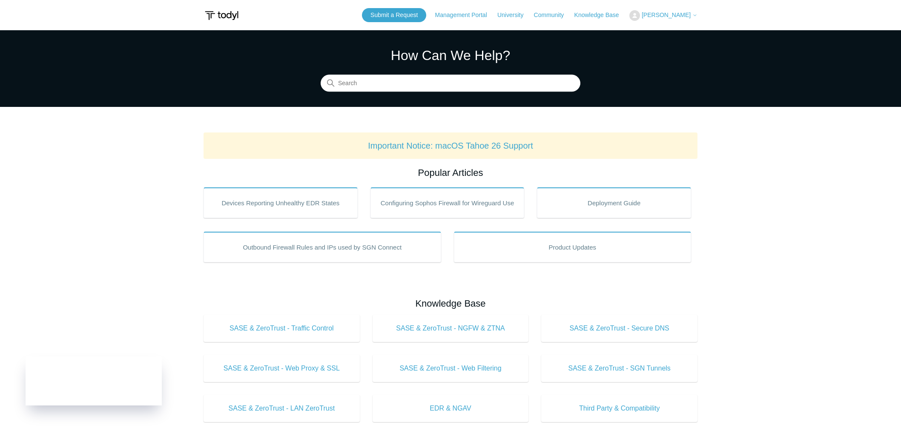 Image resolution: width=901 pixels, height=431 pixels. I want to click on span: SASE & ZeroTrust - NGFW & ZTNA, so click(450, 328).